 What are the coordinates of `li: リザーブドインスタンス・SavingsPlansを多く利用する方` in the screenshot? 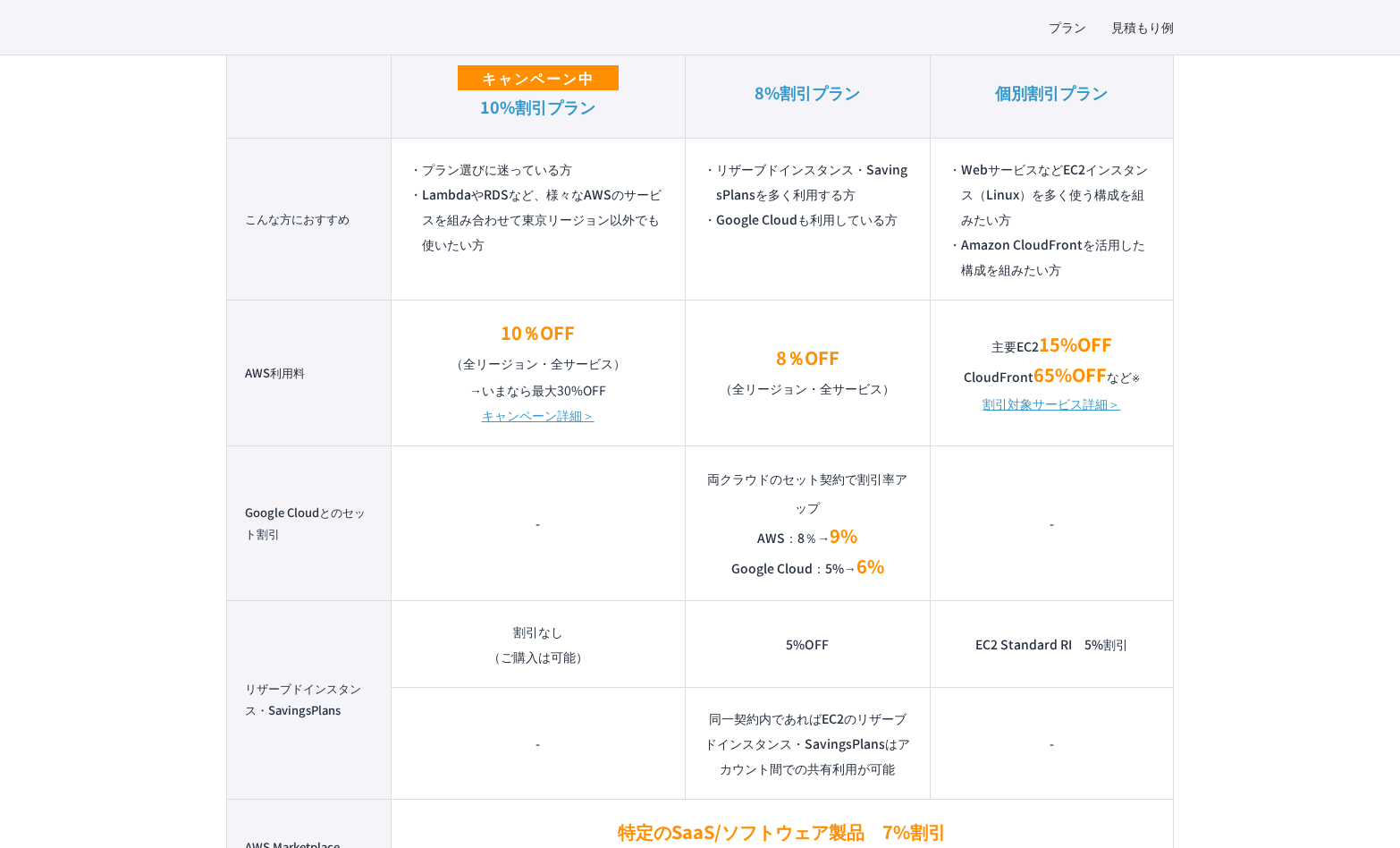 It's located at (807, 181).